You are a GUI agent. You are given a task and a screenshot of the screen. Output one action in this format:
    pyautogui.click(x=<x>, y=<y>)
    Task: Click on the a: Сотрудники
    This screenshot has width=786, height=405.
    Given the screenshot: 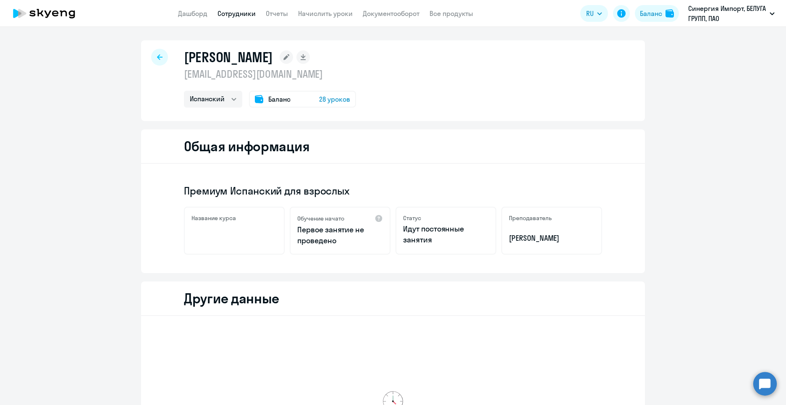 What is the action you would take?
    pyautogui.click(x=236, y=13)
    